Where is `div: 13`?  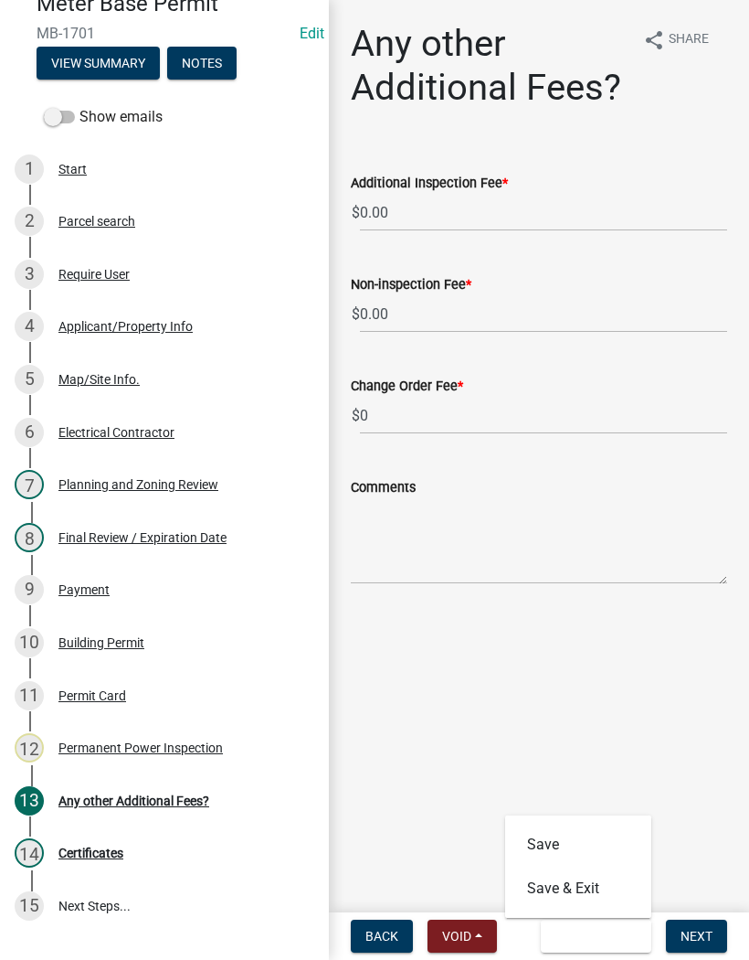 div: 13 is located at coordinates (29, 801).